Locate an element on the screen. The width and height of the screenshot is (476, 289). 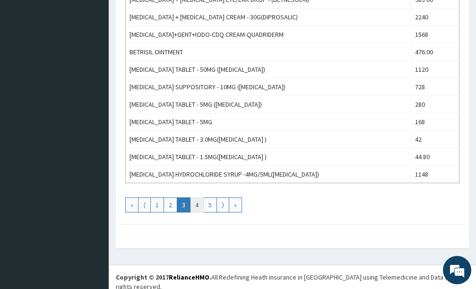
td: 476.00 is located at coordinates (435, 52).